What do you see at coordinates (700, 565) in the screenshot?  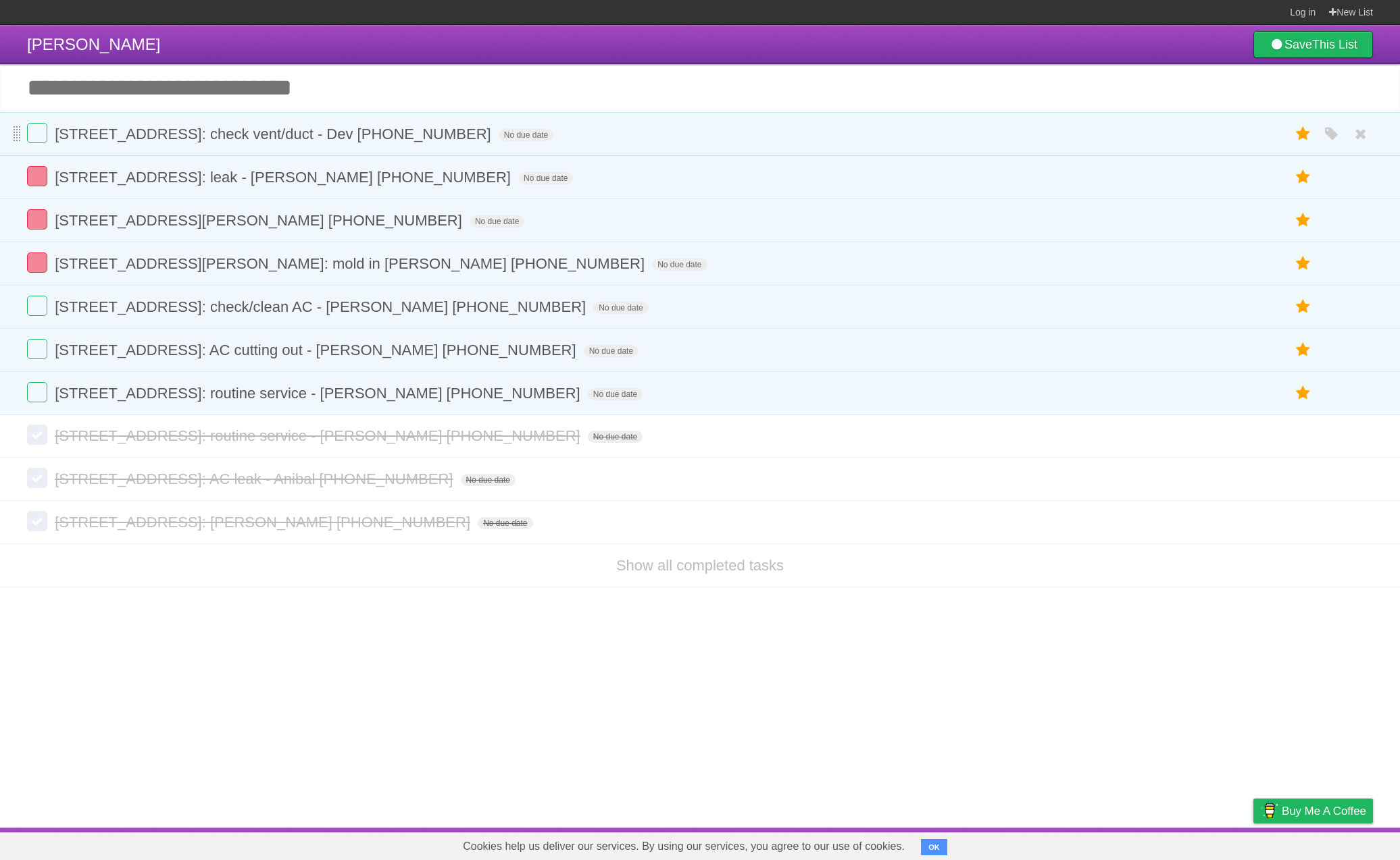 I see `a: Show all completed tasks` at bounding box center [700, 565].